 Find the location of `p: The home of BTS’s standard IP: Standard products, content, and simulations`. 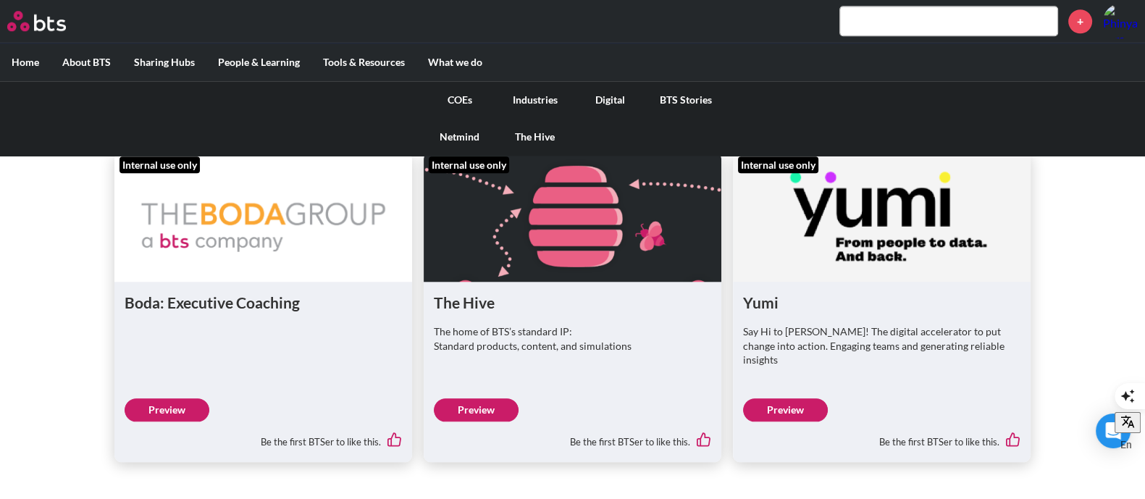

p: The home of BTS’s standard IP: Standard products, content, and simulations is located at coordinates (572, 338).